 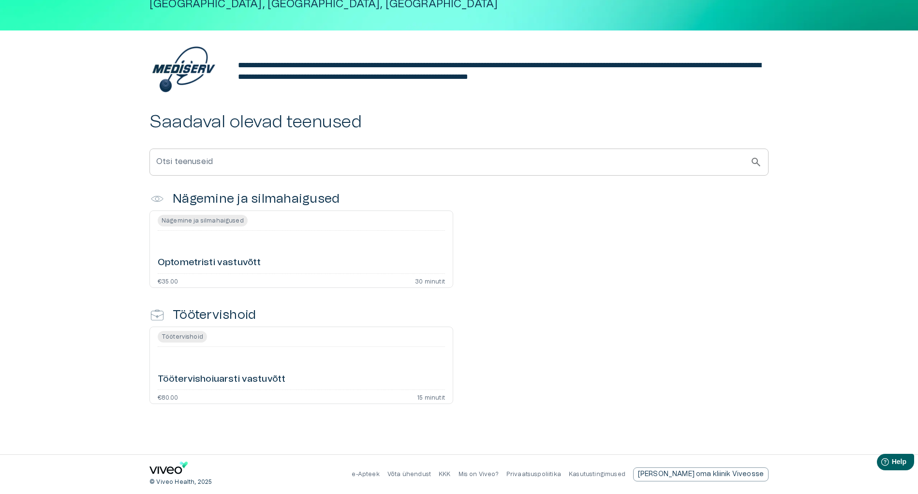 I want to click on a: Navigate to Töötervishoiuarsti vastuvõtt, so click(x=301, y=365).